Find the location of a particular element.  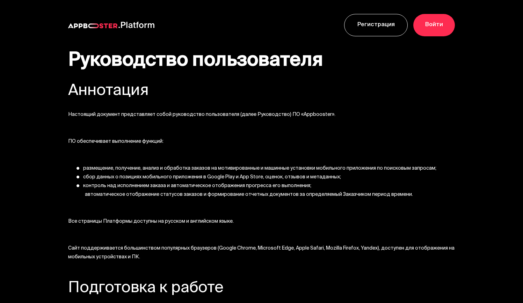

a: Войти is located at coordinates (434, 25).